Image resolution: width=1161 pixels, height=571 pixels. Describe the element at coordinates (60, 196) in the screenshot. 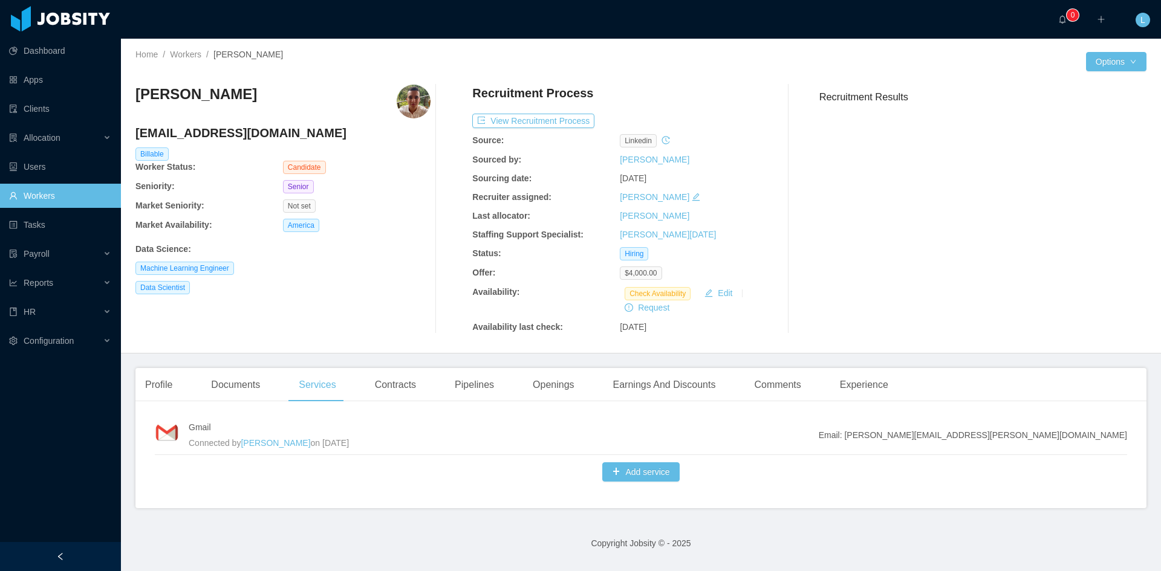

I see `a: icon: userWorkers` at that location.